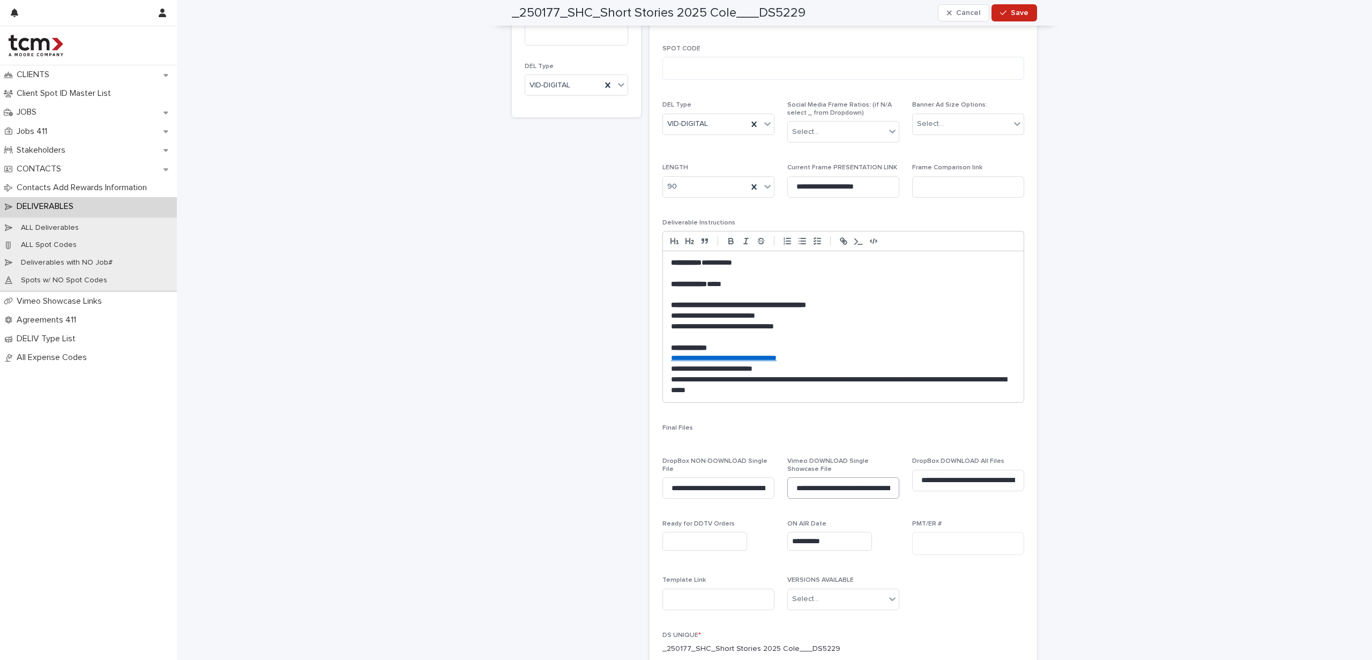 The image size is (1372, 660). Describe the element at coordinates (28, 112) in the screenshot. I see `p: JOBS` at that location.